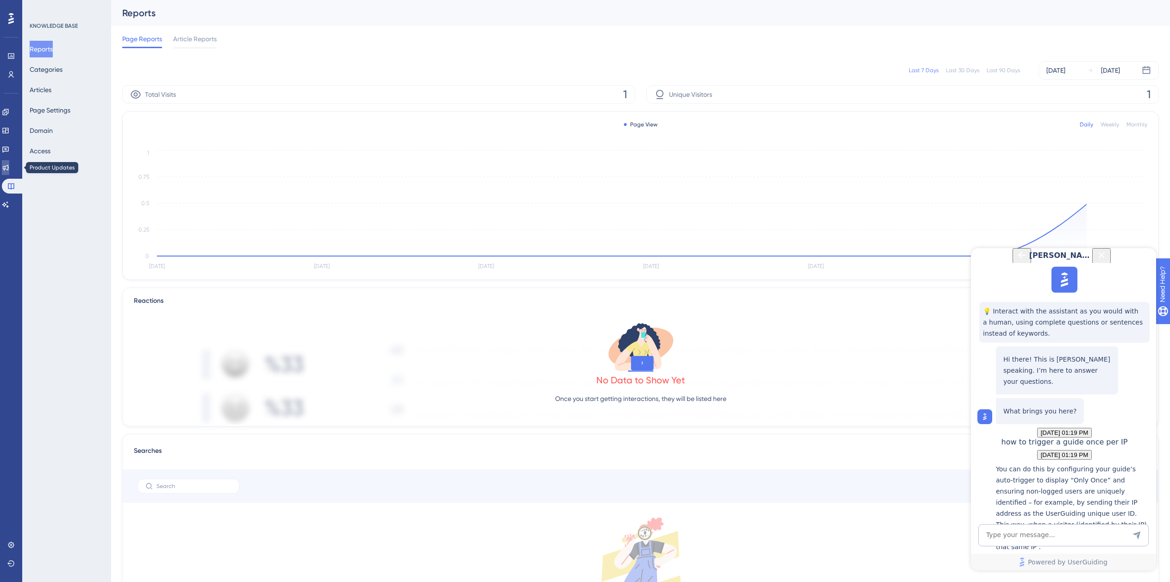 The height and width of the screenshot is (582, 1170). I want to click on button: Access, so click(40, 151).